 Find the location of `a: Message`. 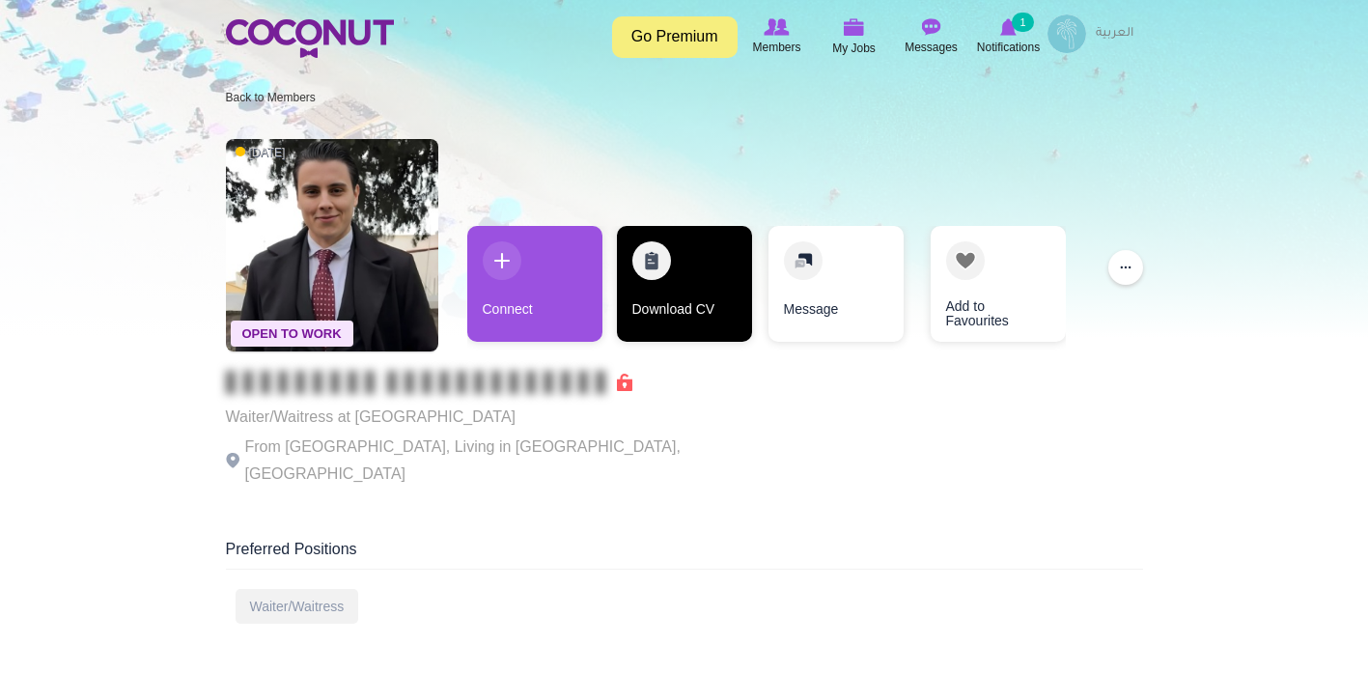

a: Message is located at coordinates (836, 284).